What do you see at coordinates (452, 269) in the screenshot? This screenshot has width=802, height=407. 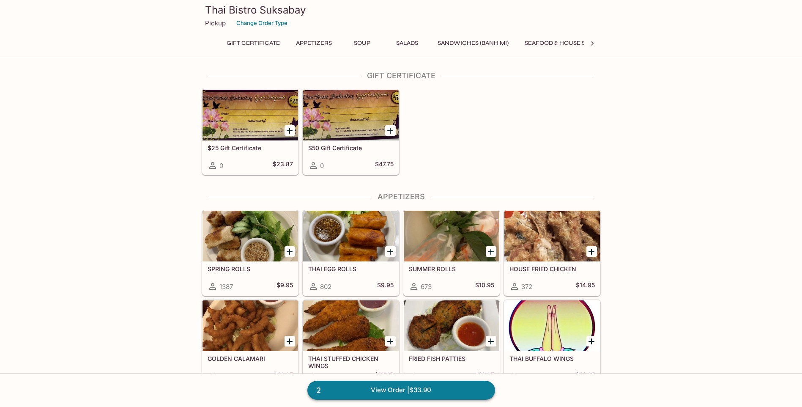 I see `h5: SUMMER ROLLS` at bounding box center [452, 269].